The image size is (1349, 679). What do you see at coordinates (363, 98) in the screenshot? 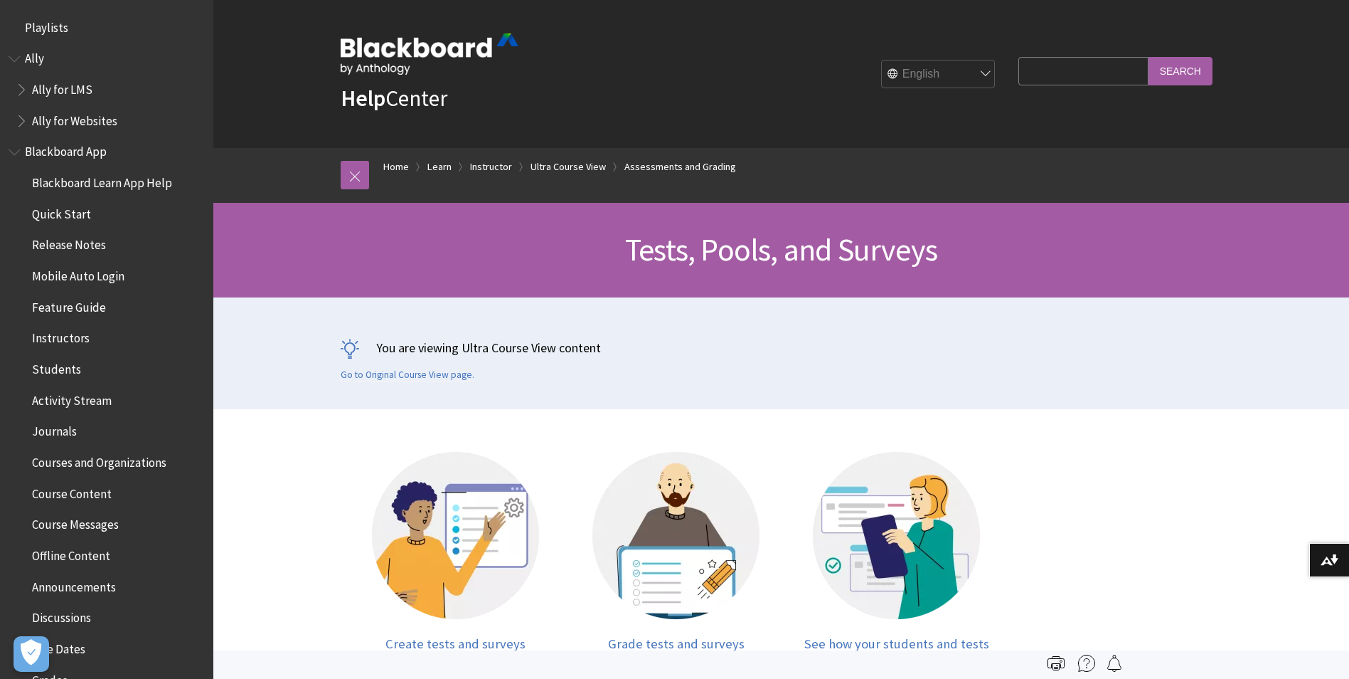
I see `strong: Help` at bounding box center [363, 98].